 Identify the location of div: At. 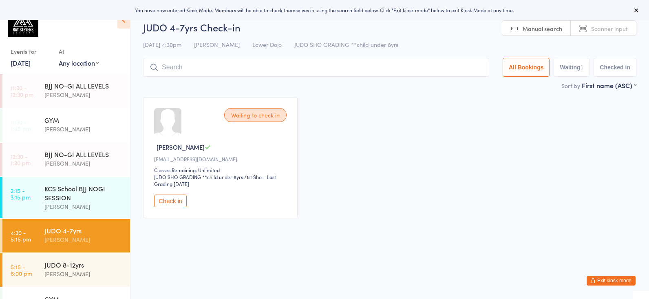
(79, 51).